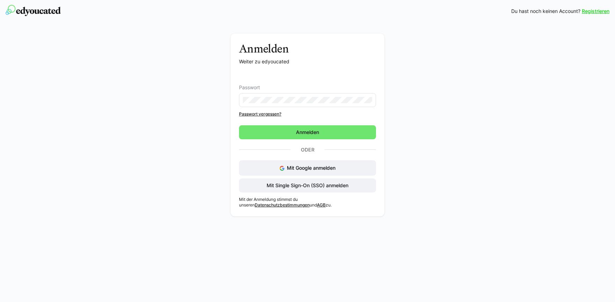 The width and height of the screenshot is (615, 302). Describe the element at coordinates (33, 10) in the screenshot. I see `img: edyoucated` at that location.